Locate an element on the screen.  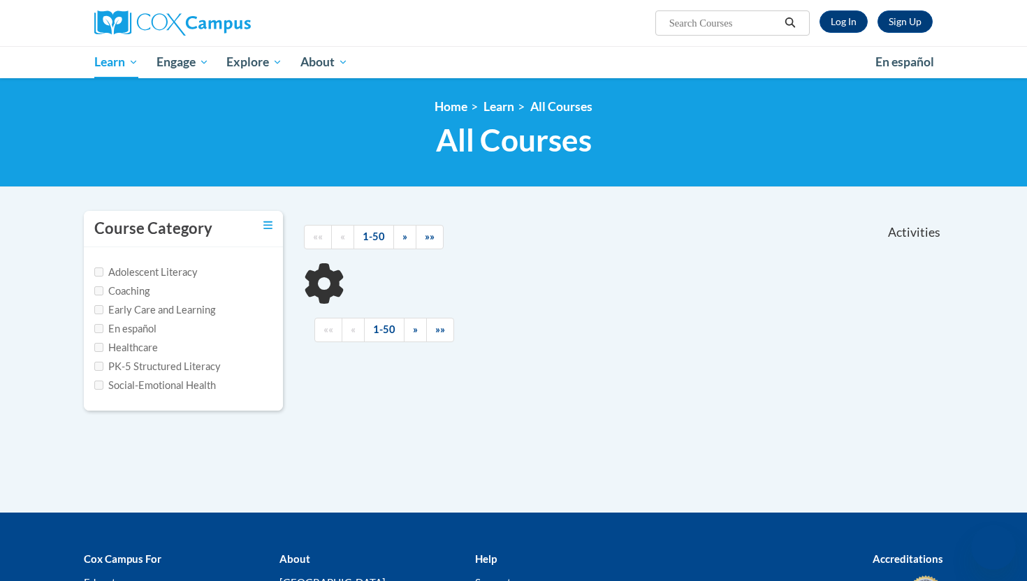
span: Engage is located at coordinates (182, 62).